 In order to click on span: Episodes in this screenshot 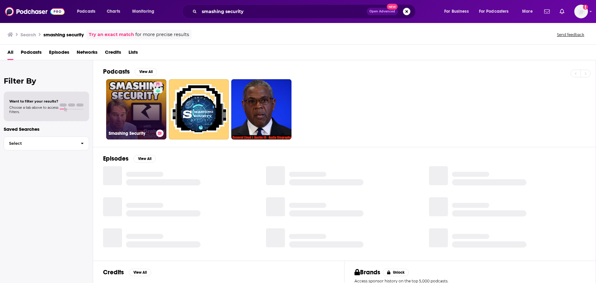, I will do `click(59, 53)`.